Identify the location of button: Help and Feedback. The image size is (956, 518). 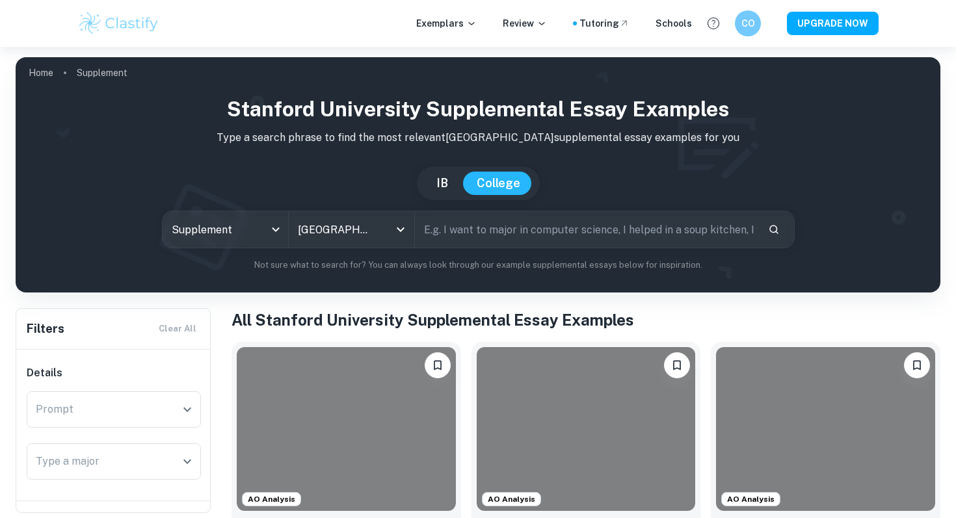
(713, 23).